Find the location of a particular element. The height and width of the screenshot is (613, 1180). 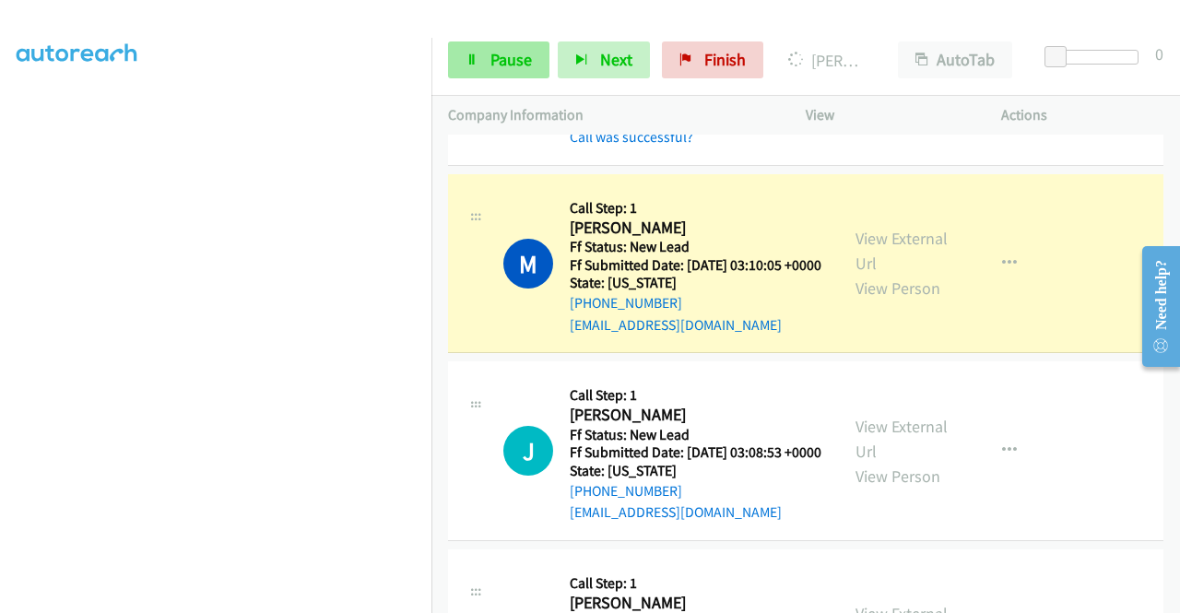

h1: M is located at coordinates (528, 264).